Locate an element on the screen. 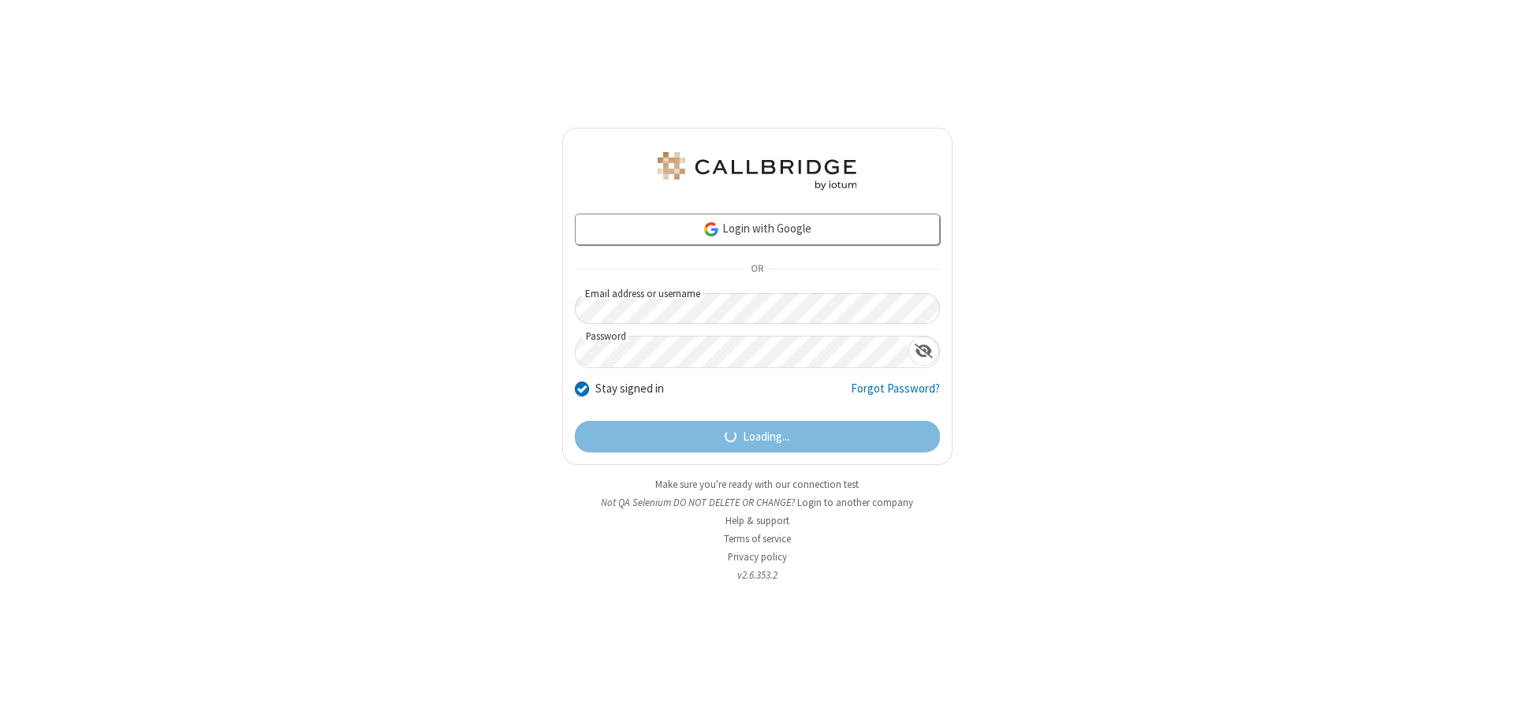  button: Login to another company is located at coordinates (855, 502).